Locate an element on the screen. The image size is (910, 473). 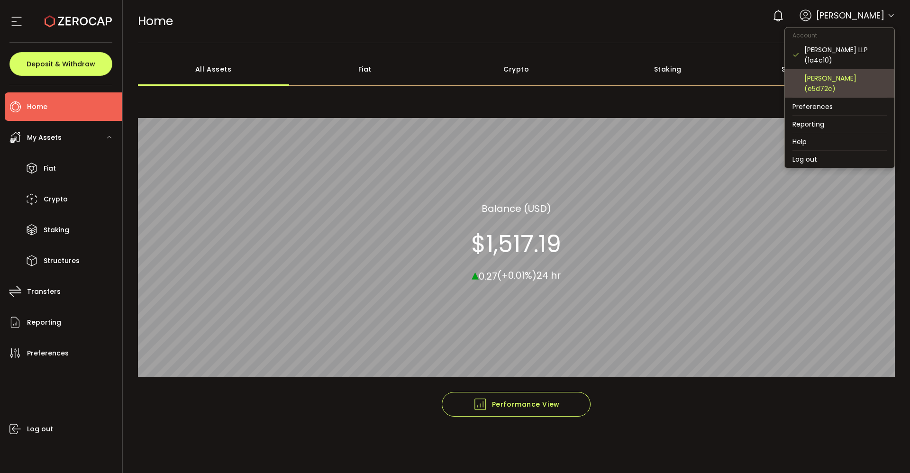
li: Help is located at coordinates (840, 142).